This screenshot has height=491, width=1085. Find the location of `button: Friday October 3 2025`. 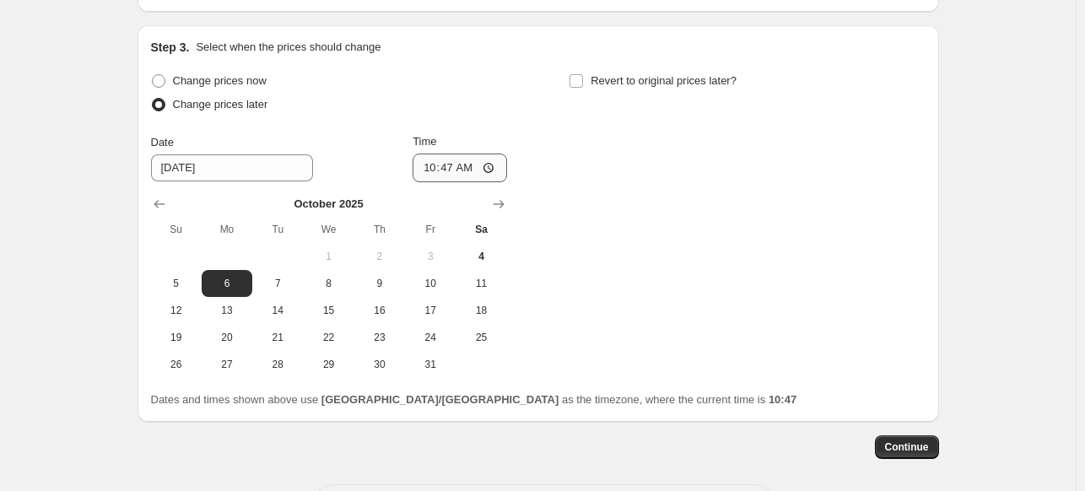

button: Friday October 3 2025 is located at coordinates (430, 256).